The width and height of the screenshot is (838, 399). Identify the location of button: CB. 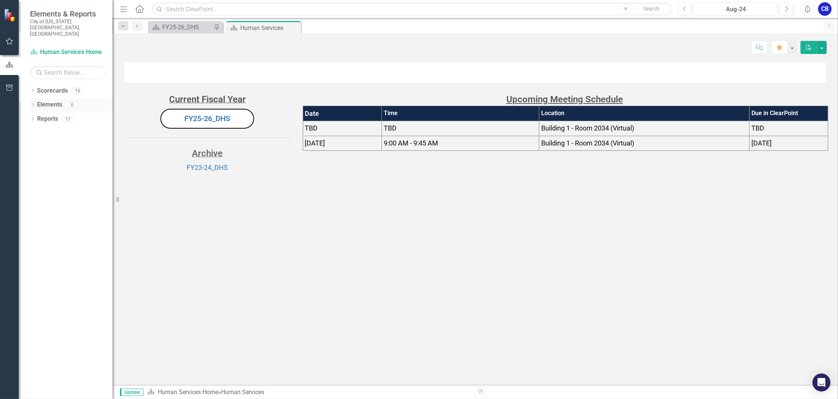
(825, 9).